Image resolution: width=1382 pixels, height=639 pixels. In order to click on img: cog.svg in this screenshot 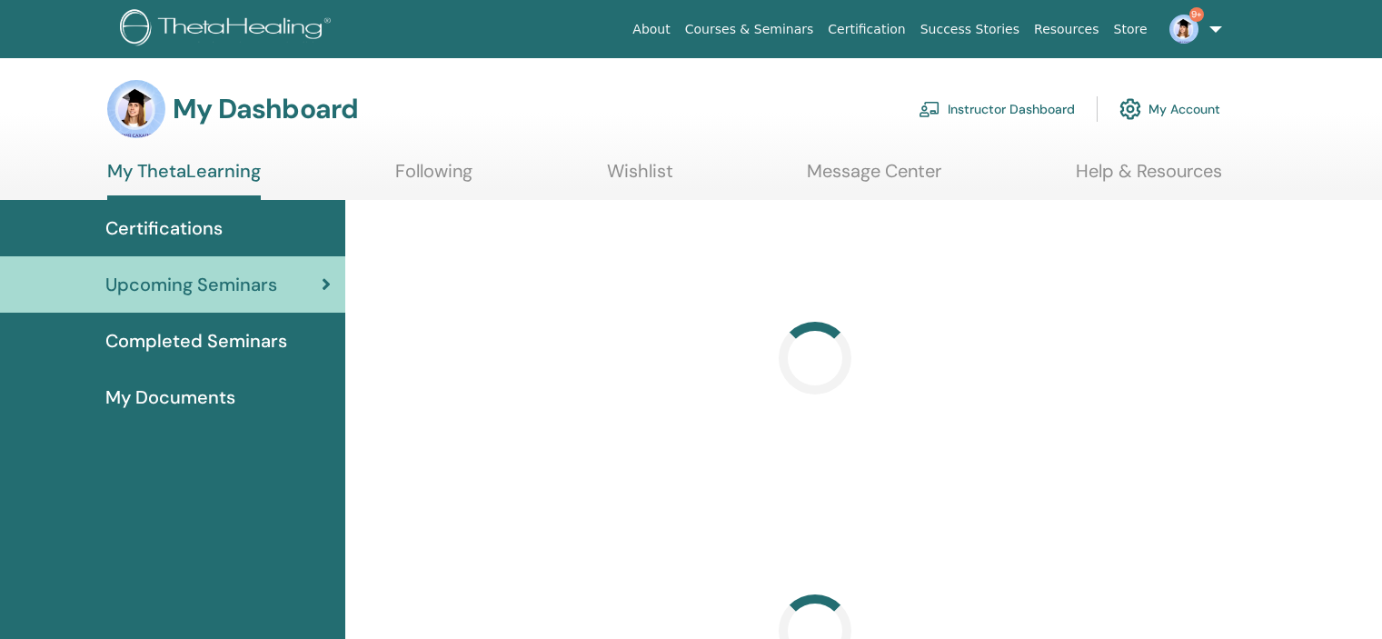, I will do `click(1130, 109)`.